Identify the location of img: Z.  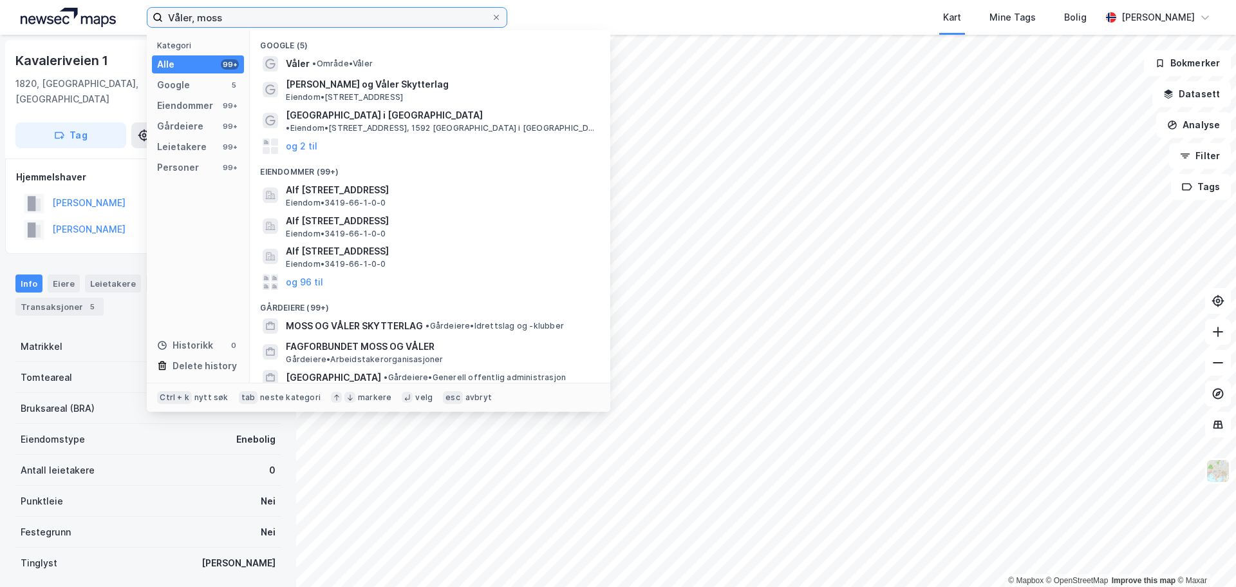
(1218, 471).